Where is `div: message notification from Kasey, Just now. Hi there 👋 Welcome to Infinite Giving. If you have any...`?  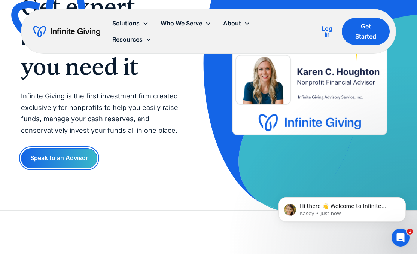
div: message notification from Kasey, Just now. Hi there 👋 Welcome to Infinite Giving. If you have any... is located at coordinates (75, 28).